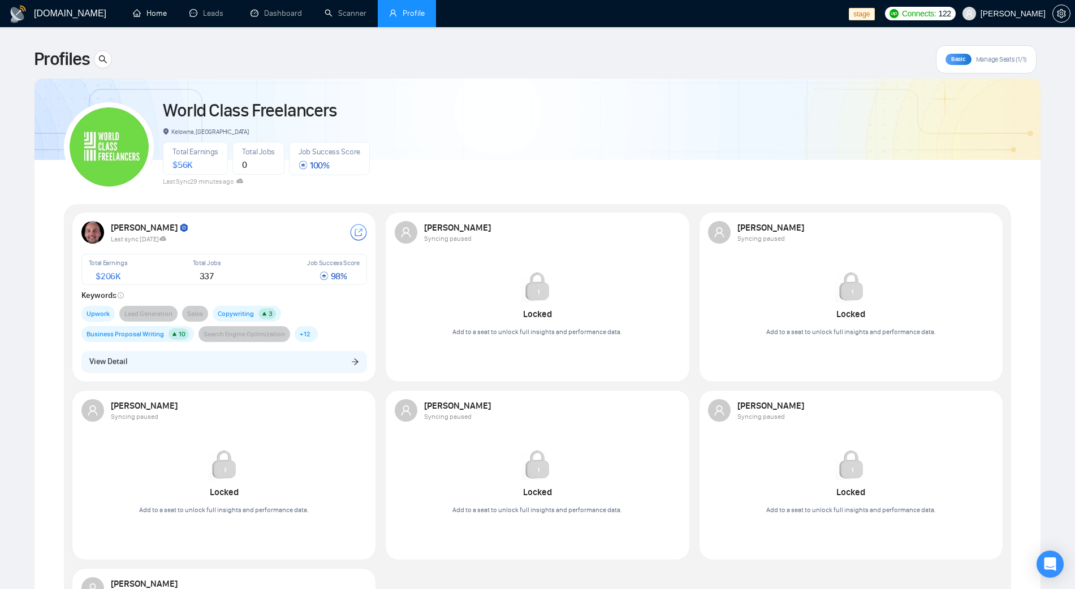 The width and height of the screenshot is (1075, 589). What do you see at coordinates (919, 14) in the screenshot?
I see `span: Connects:` at bounding box center [919, 14].